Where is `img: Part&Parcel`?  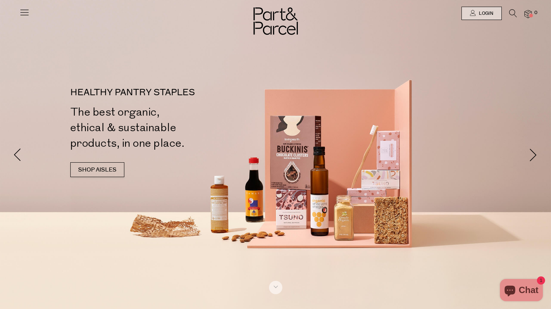 img: Part&Parcel is located at coordinates (276, 21).